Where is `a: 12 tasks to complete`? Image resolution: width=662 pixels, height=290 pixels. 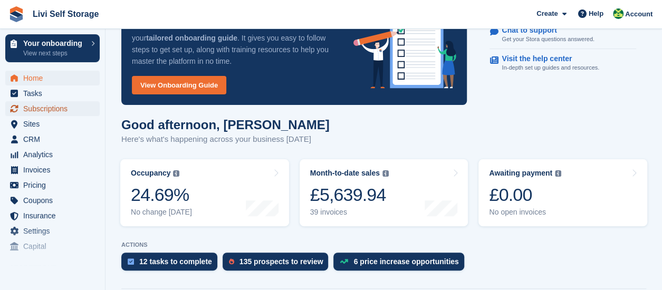 a: 12 tasks to complete is located at coordinates (172, 264).